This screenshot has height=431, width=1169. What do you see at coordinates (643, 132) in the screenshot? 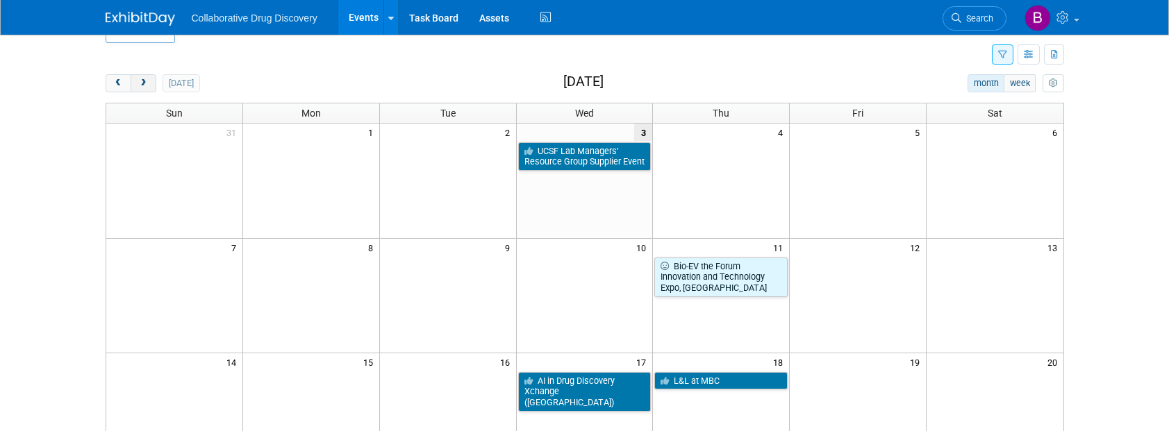
I see `span: 3` at bounding box center [643, 132].